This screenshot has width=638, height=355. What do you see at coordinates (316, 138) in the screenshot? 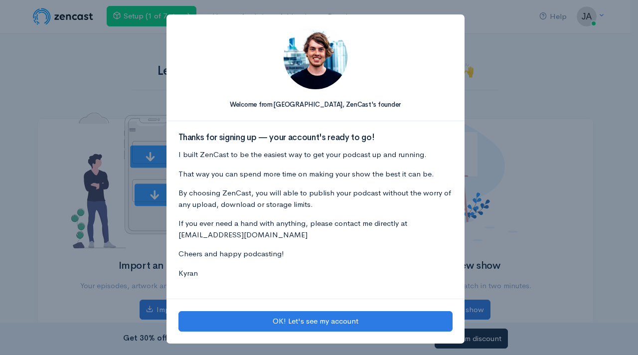
I see `h3: Thanks for signing up — your account's ready to go!` at bounding box center [316, 138].